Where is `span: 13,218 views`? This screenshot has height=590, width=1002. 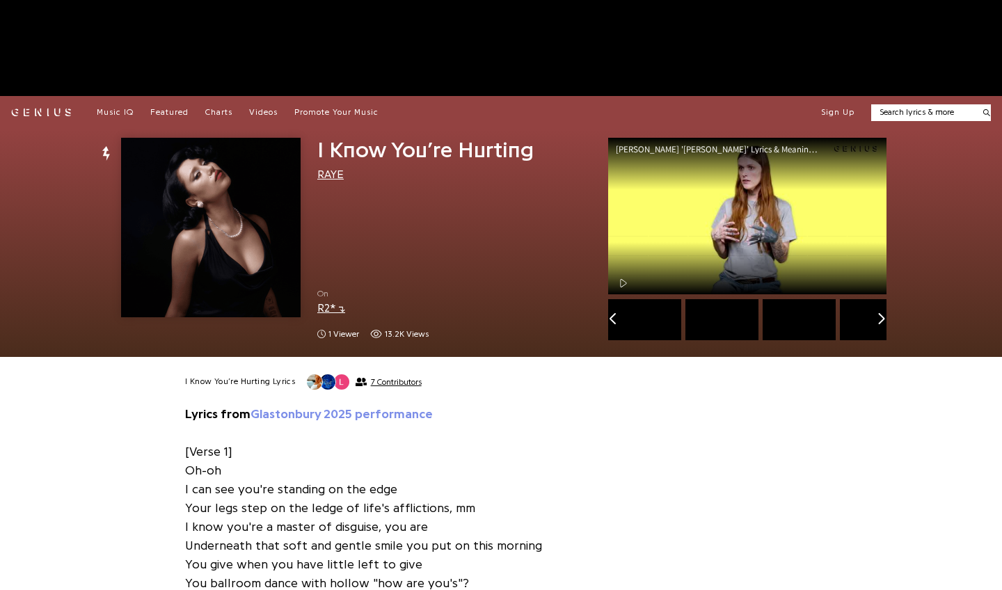
span: 13,218 views is located at coordinates (399, 334).